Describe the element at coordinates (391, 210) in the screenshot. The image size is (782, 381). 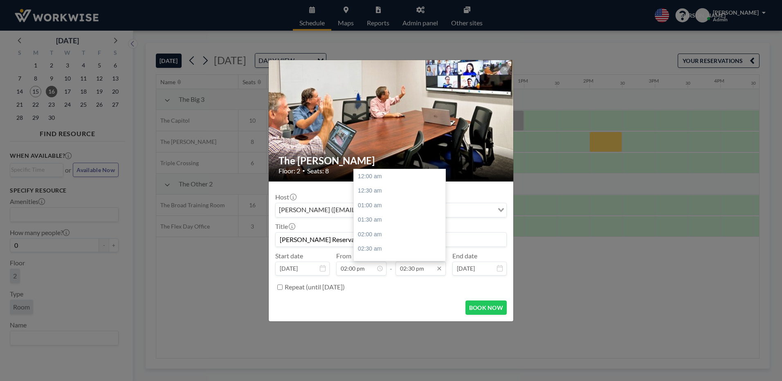
I see `div: Search for option` at that location.